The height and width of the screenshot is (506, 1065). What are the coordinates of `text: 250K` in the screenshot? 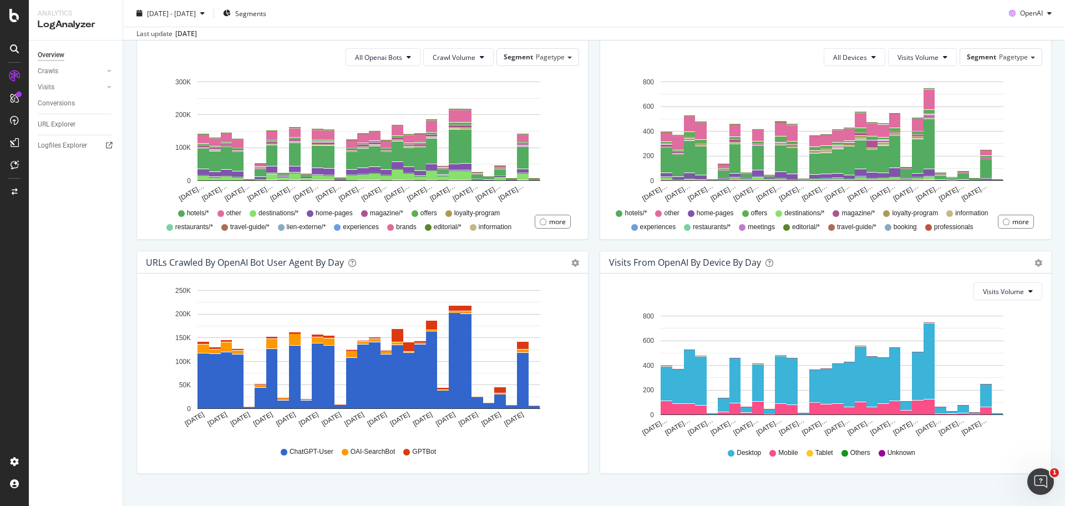 It's located at (183, 291).